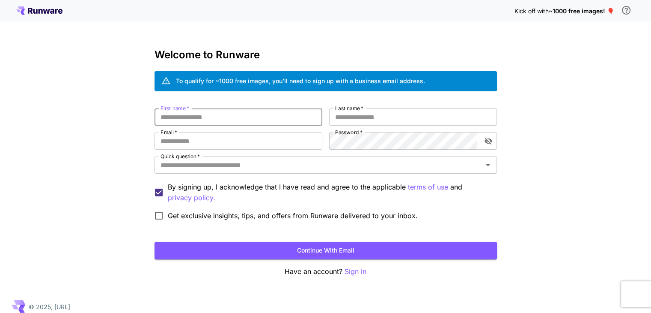 This screenshot has width=651, height=313. Describe the element at coordinates (428, 187) in the screenshot. I see `button: By signing up, I acknowledge that I have read and agree to the applicable and privacy policy.` at that location.